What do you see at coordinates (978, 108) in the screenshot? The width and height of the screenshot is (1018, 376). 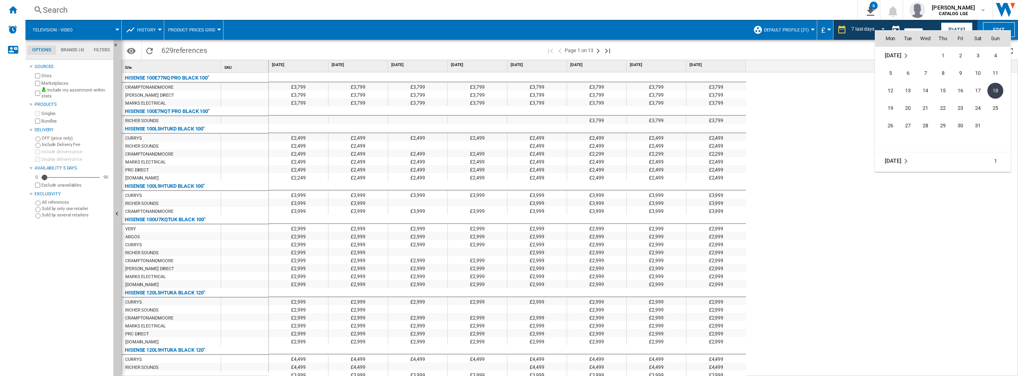 I see `span: 24` at bounding box center [978, 108].